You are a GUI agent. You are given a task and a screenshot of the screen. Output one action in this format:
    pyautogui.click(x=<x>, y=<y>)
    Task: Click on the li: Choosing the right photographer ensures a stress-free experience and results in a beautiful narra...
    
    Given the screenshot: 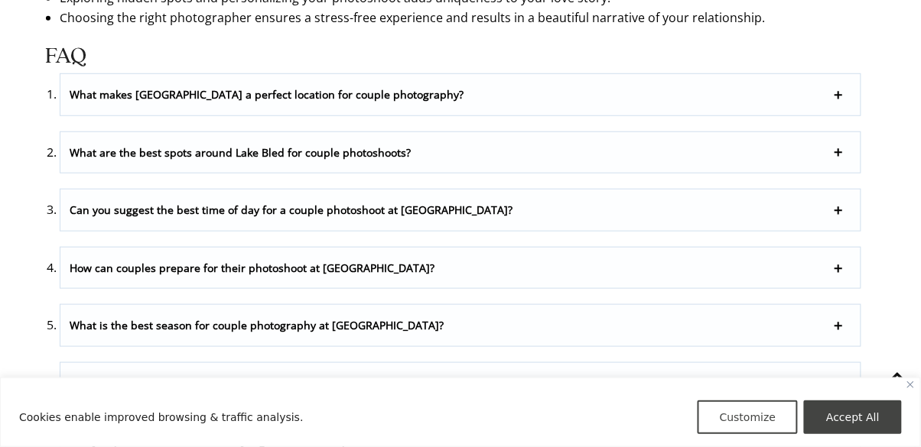 What is the action you would take?
    pyautogui.click(x=460, y=18)
    